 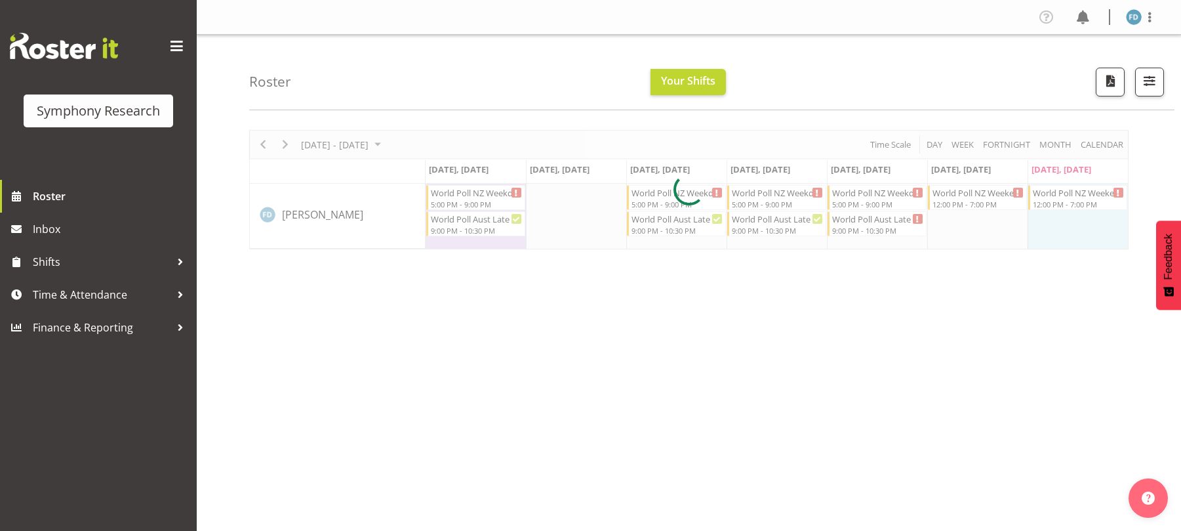 I want to click on img: foziah-dean1868.jpg, so click(x=1134, y=17).